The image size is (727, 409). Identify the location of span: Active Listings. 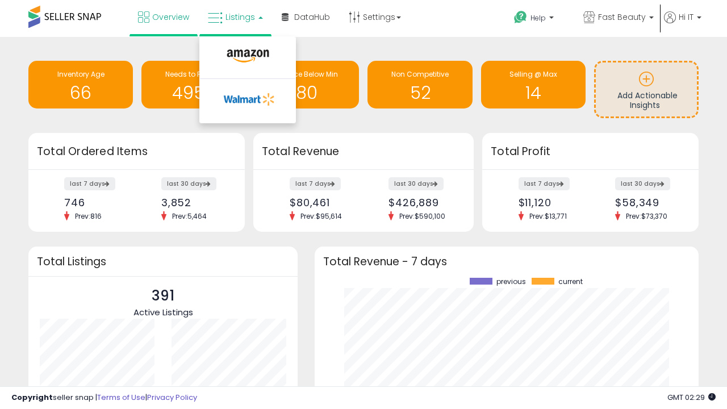
(163, 312).